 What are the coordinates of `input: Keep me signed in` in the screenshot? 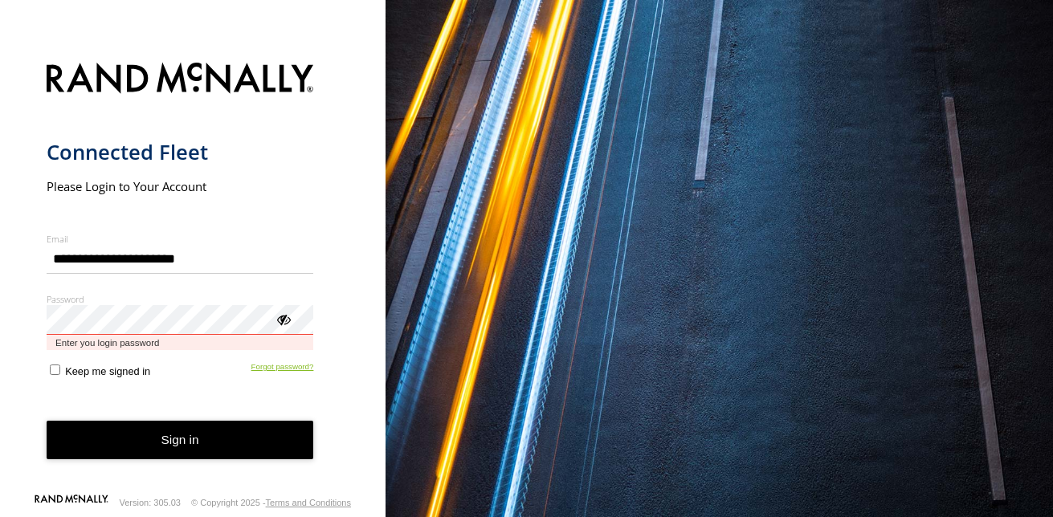 It's located at (55, 369).